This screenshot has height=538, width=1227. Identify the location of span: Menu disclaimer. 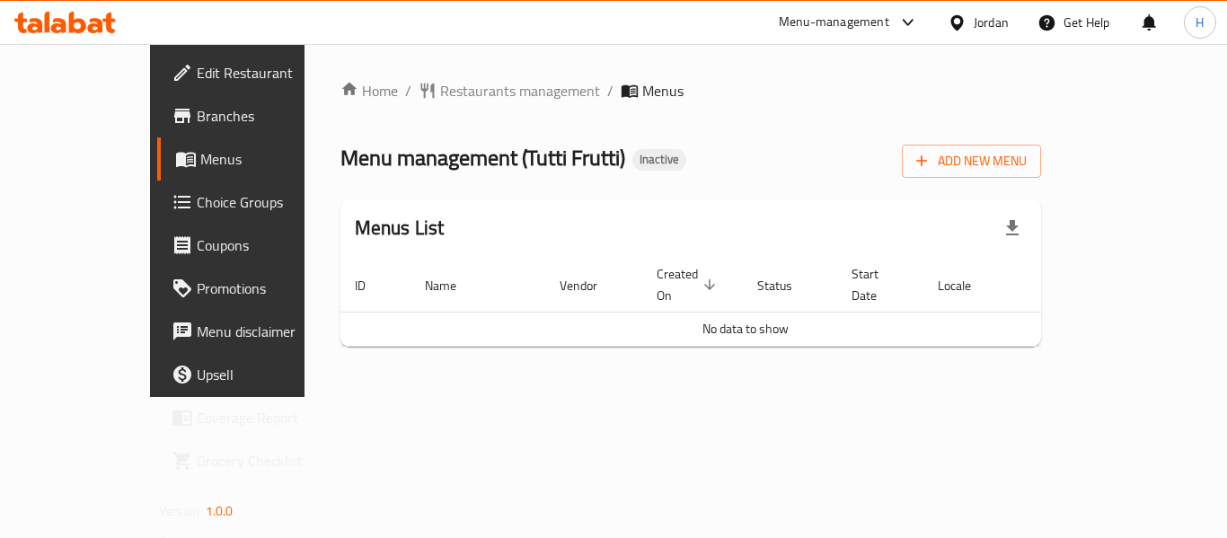
(269, 332).